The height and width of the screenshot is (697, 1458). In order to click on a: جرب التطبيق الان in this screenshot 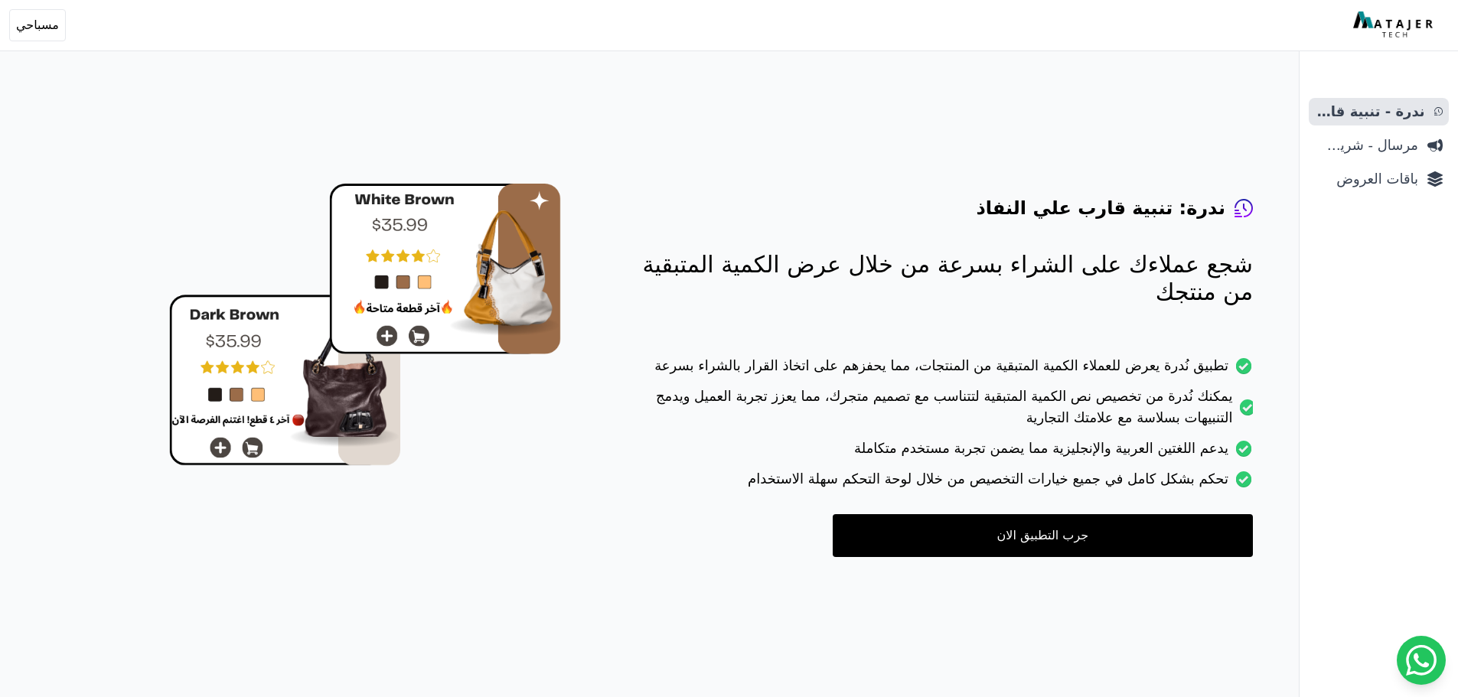, I will do `click(1042, 536)`.